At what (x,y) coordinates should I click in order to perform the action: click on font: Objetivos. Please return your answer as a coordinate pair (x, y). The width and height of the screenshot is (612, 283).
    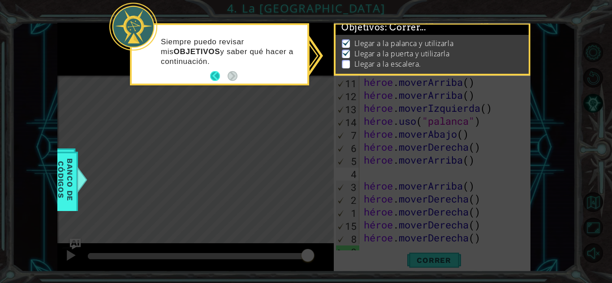
    Looking at the image, I should click on (363, 27).